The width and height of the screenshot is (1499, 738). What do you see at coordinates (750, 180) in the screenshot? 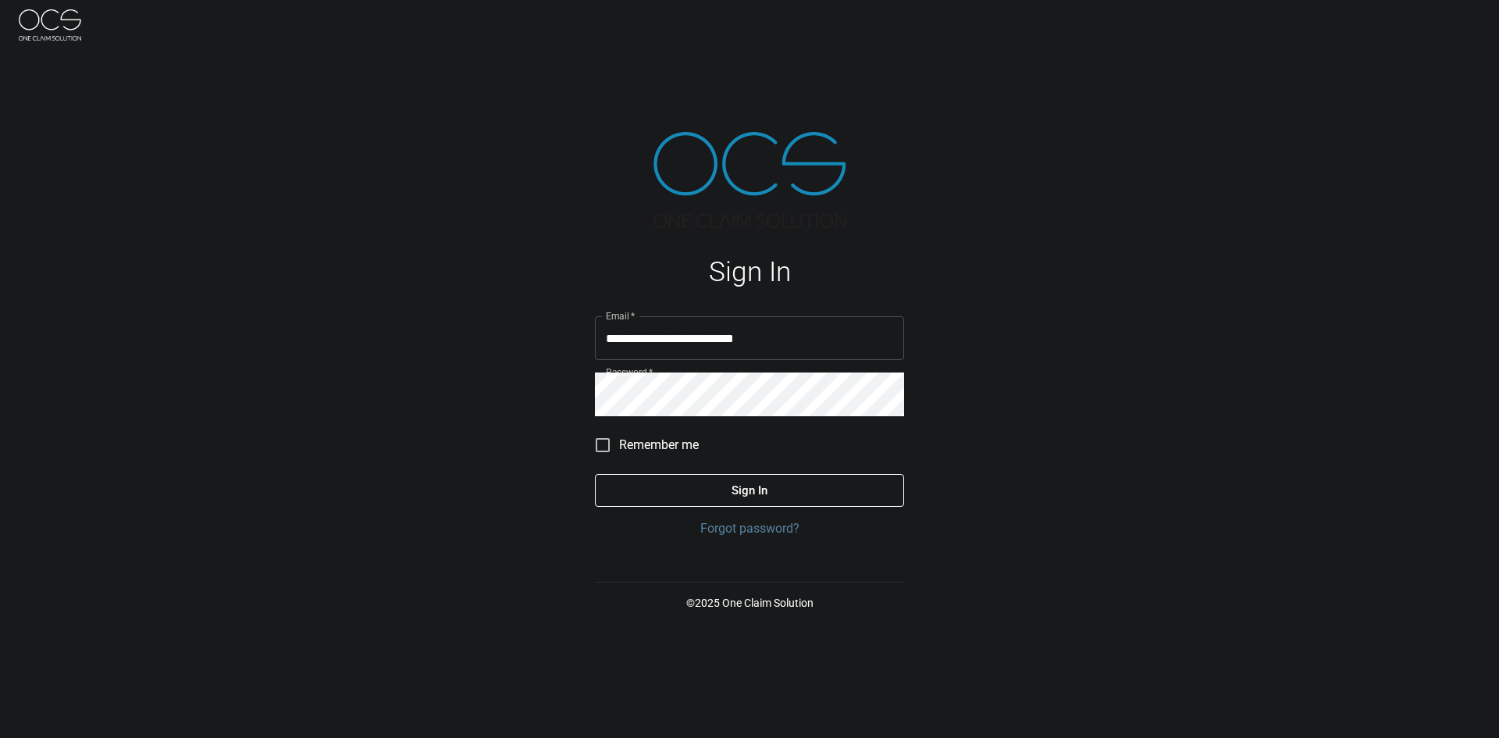
I see `img: ocs-logo-tra.png` at bounding box center [750, 180].